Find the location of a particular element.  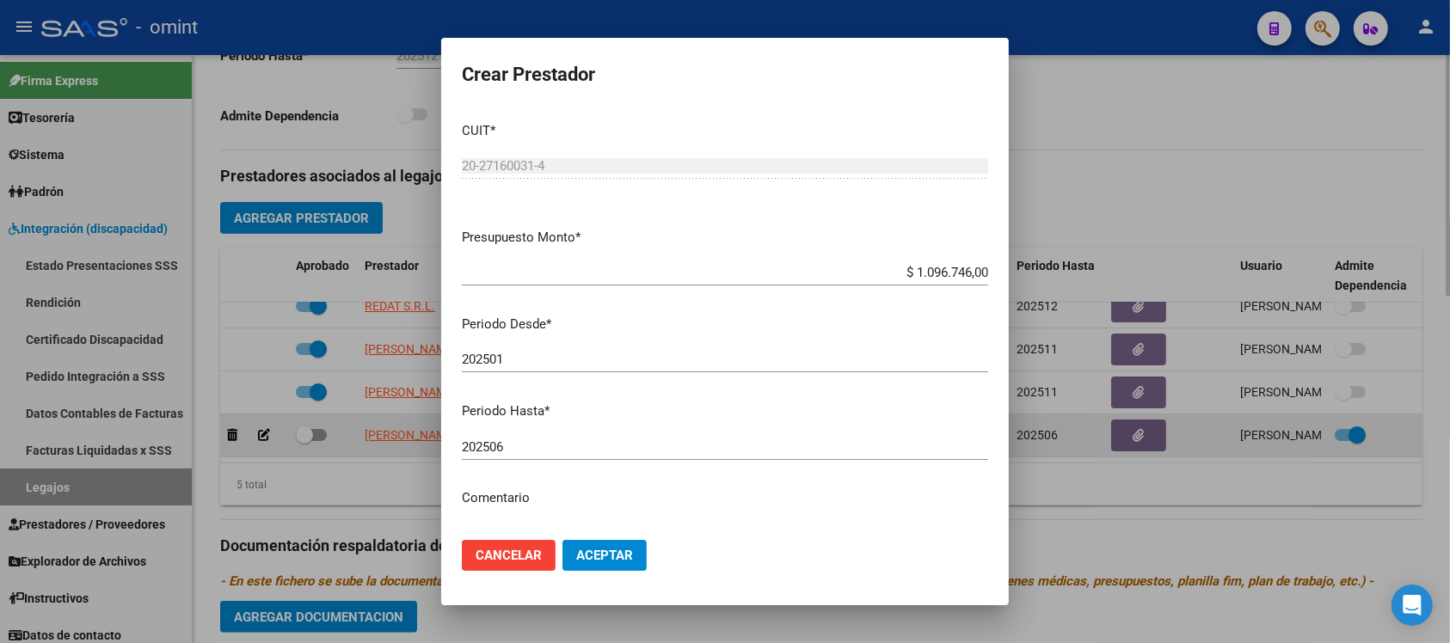

button: Cancelar is located at coordinates (508, 556).